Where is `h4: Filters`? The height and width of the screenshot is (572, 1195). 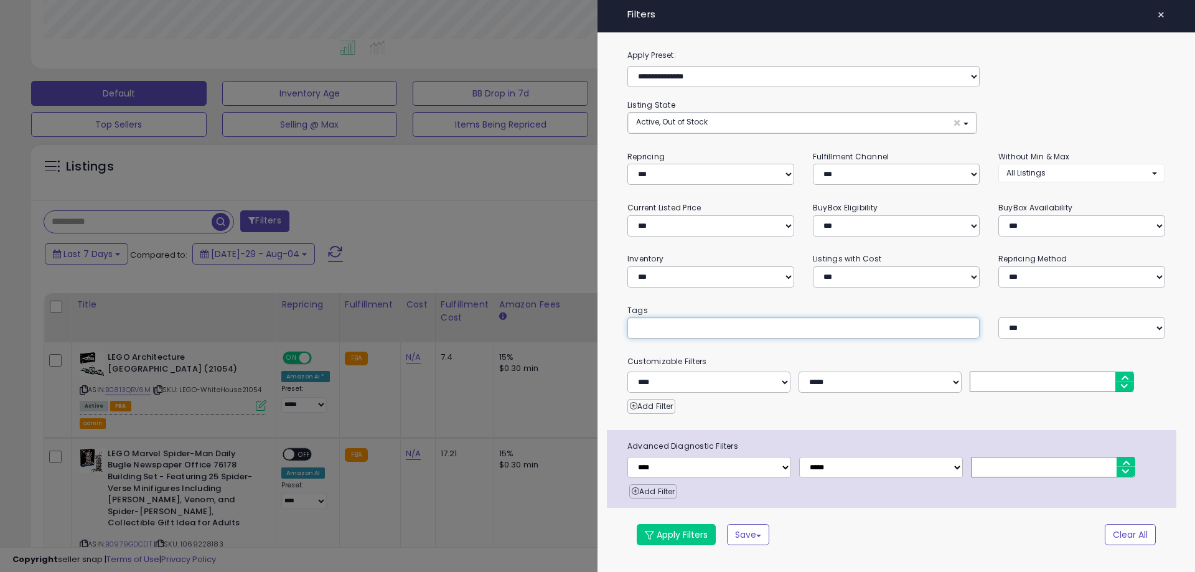
h4: Filters is located at coordinates (896, 14).